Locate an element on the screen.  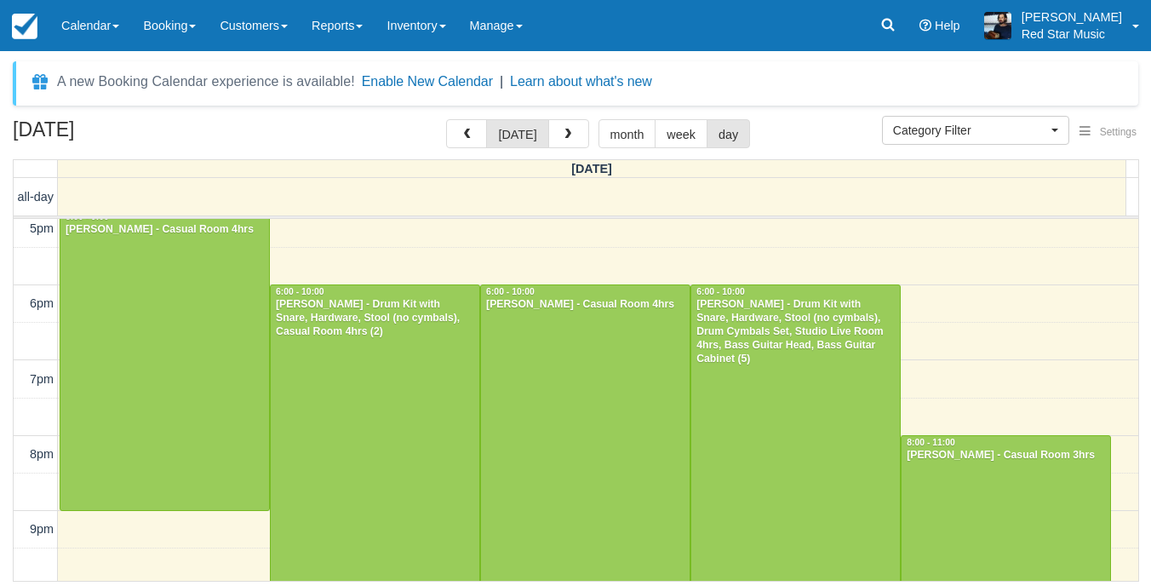
span: 6pm is located at coordinates (42, 303).